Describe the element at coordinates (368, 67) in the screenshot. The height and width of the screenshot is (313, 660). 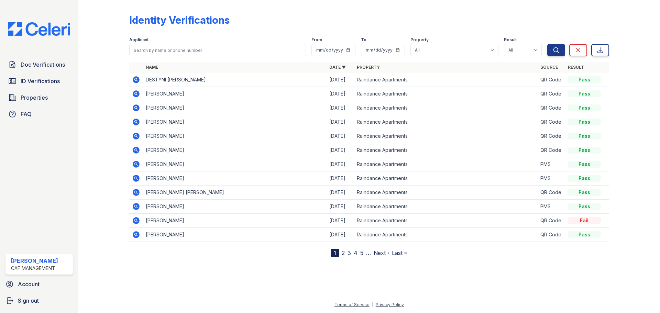
I see `a: Property` at that location.